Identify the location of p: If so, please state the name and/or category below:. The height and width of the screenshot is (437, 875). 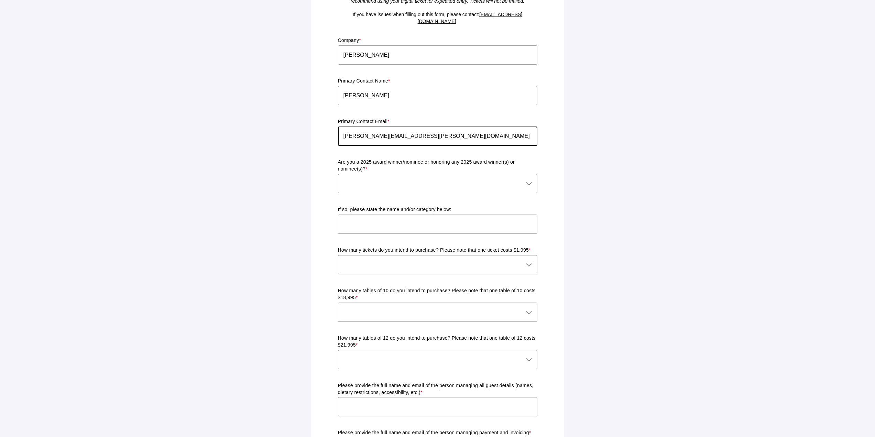
(438, 210).